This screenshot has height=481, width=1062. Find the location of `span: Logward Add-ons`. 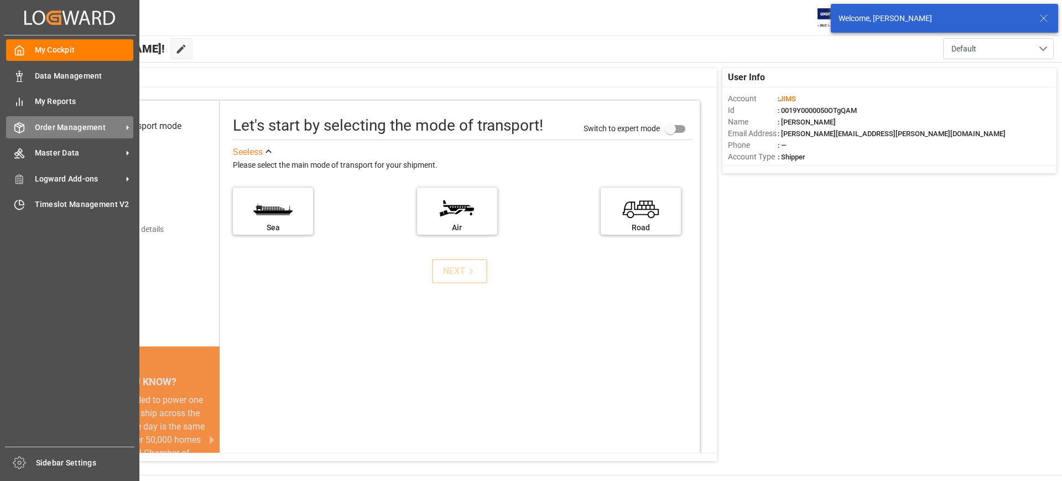

span: Logward Add-ons is located at coordinates (79, 179).